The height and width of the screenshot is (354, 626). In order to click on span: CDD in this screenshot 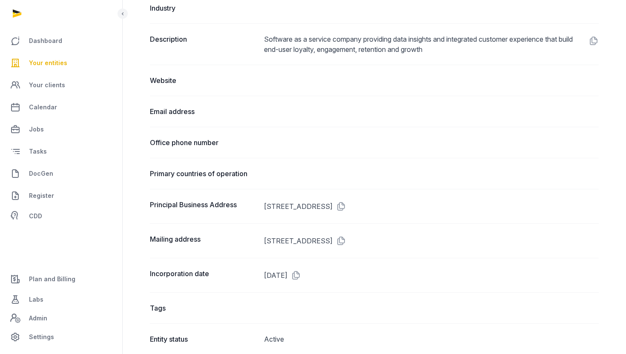, I will do `click(35, 216)`.